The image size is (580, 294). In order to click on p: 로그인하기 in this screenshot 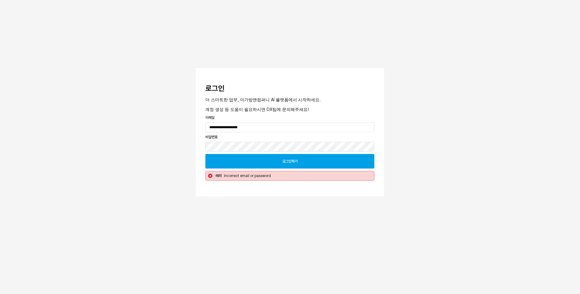, I will do `click(290, 161)`.